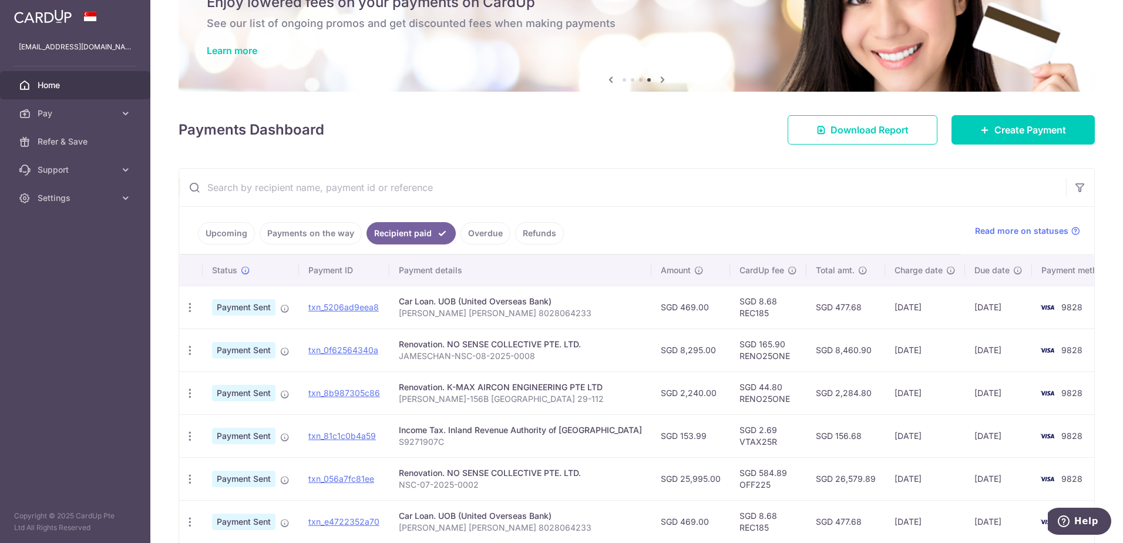 This screenshot has height=543, width=1123. What do you see at coordinates (1022, 231) in the screenshot?
I see `span: Read more on statuses` at bounding box center [1022, 231].